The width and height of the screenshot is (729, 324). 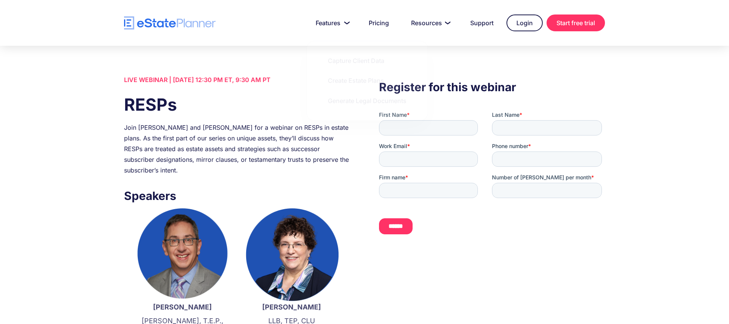 I want to click on a: home, so click(x=170, y=23).